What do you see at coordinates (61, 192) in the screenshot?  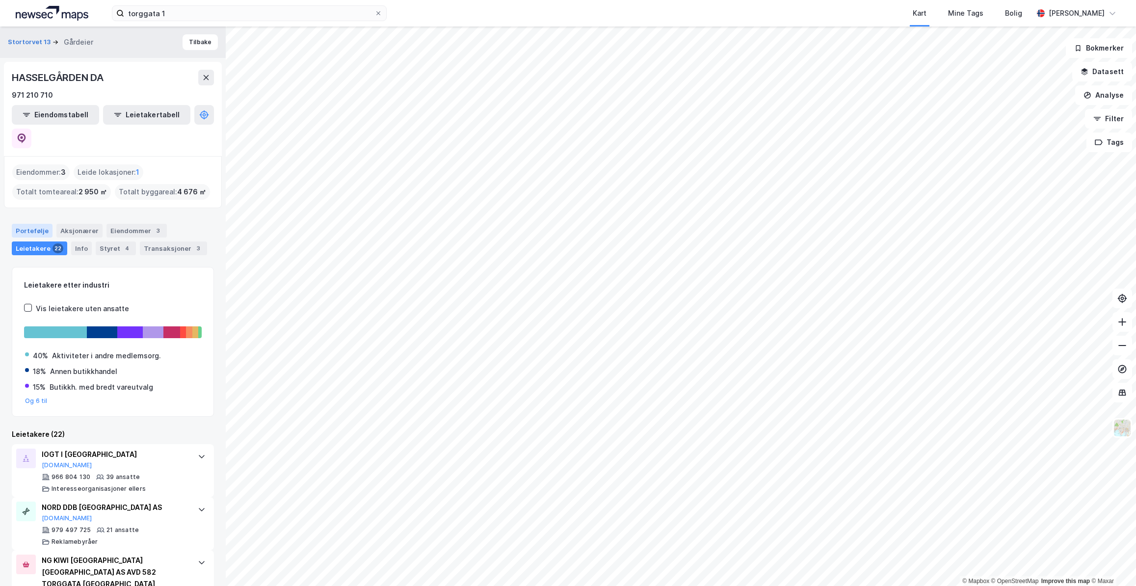 I see `div: Totalt tomteareal :` at bounding box center [61, 192].